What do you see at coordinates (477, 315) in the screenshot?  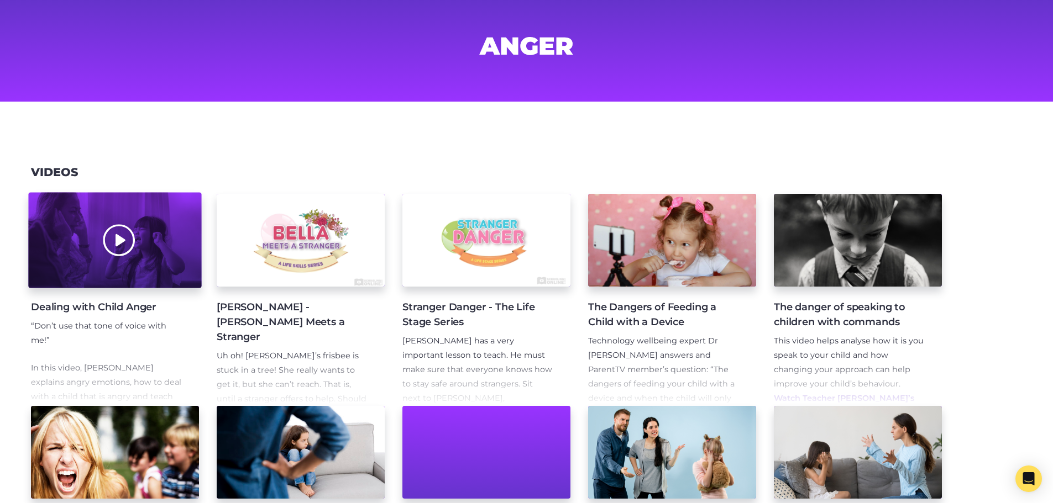 I see `h4: Stranger Danger - The Life Stage Series` at bounding box center [477, 315].